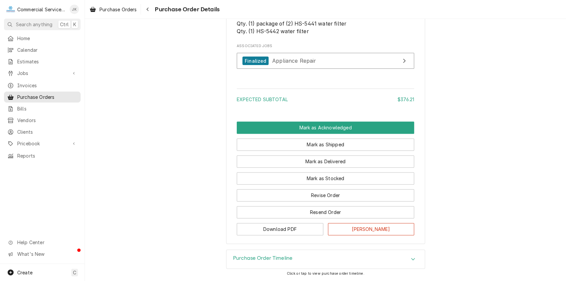  Describe the element at coordinates (74, 9) in the screenshot. I see `div: John Key's Avatar` at that location.